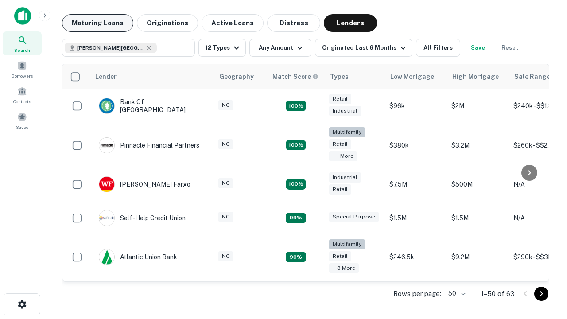  I want to click on div: Saved, so click(22, 120).